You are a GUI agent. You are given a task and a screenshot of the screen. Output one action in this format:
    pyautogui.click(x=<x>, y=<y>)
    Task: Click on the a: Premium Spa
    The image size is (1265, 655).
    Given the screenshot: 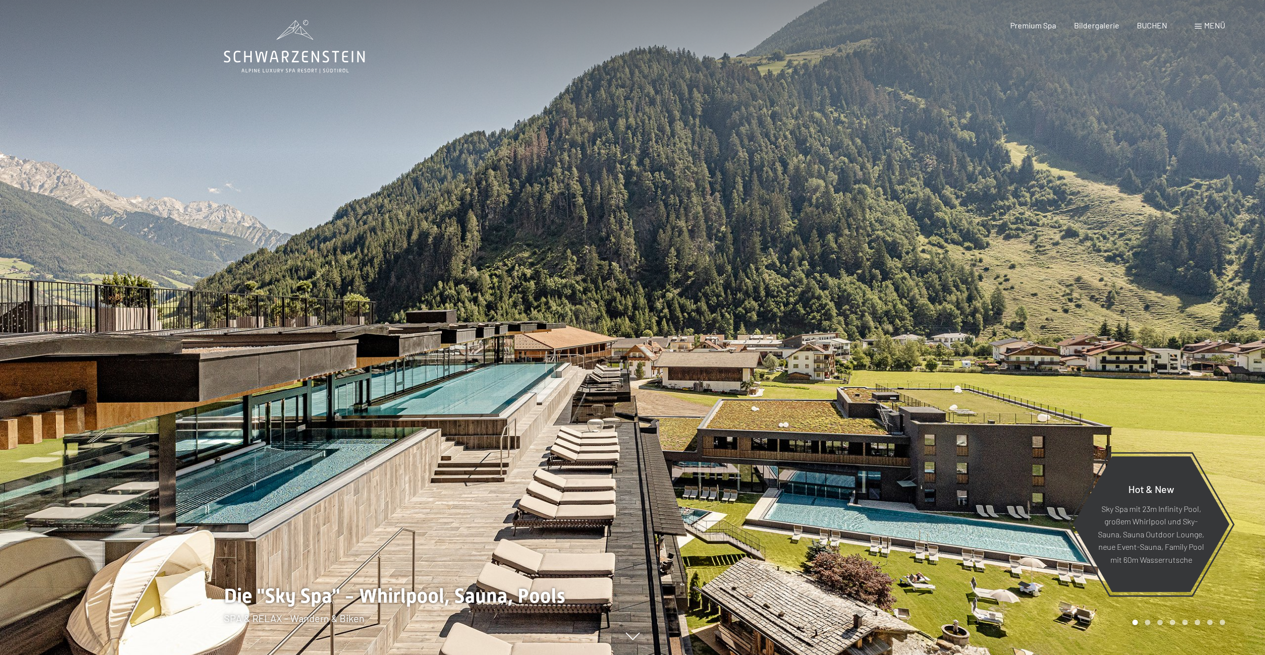 What is the action you would take?
    pyautogui.click(x=1033, y=25)
    